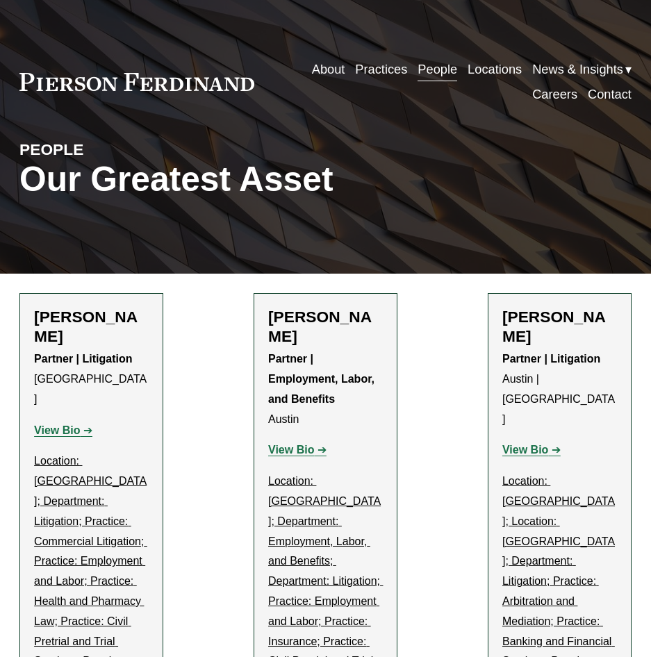 The image size is (651, 657). I want to click on a: Locations, so click(494, 69).